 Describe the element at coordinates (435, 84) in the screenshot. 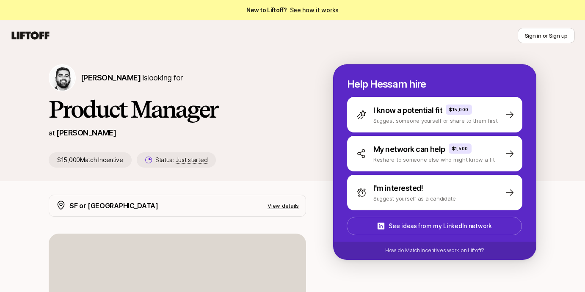

I see `p: Help Hessam hire` at that location.